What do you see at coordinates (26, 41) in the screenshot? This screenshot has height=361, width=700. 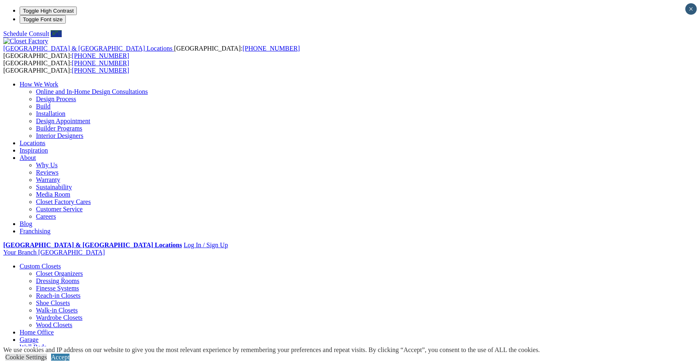 I see `img: Closet Factory` at bounding box center [26, 41].